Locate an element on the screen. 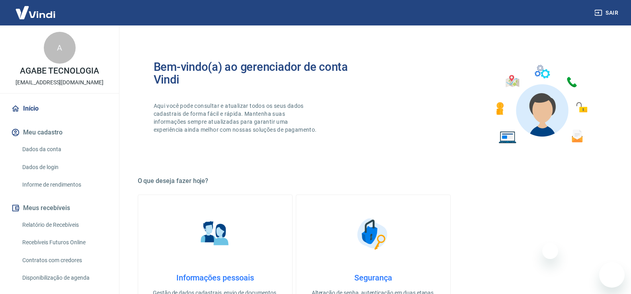  h5: O que deseja fazer hoje? is located at coordinates (374, 181).